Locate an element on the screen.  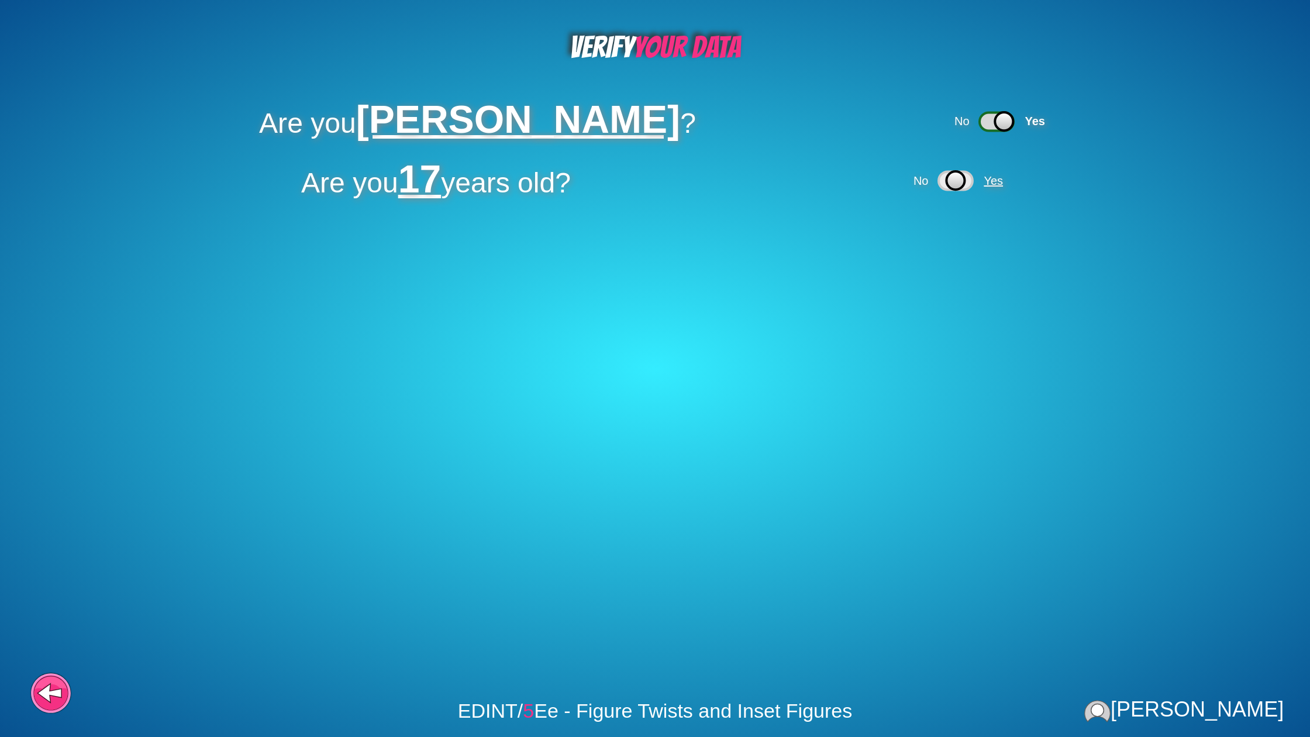
span: Are you years old? is located at coordinates (436, 181).